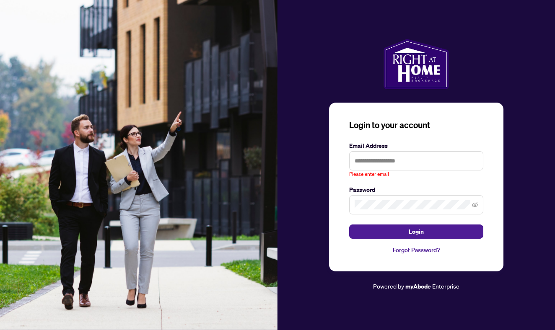 The height and width of the screenshot is (330, 555). I want to click on span: Enterprise, so click(446, 286).